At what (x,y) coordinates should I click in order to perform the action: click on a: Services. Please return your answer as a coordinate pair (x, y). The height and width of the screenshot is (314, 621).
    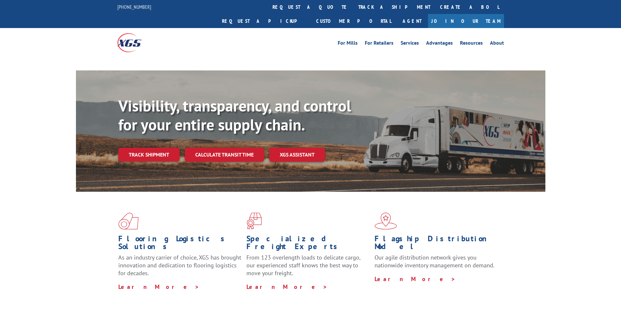
    Looking at the image, I should click on (410, 44).